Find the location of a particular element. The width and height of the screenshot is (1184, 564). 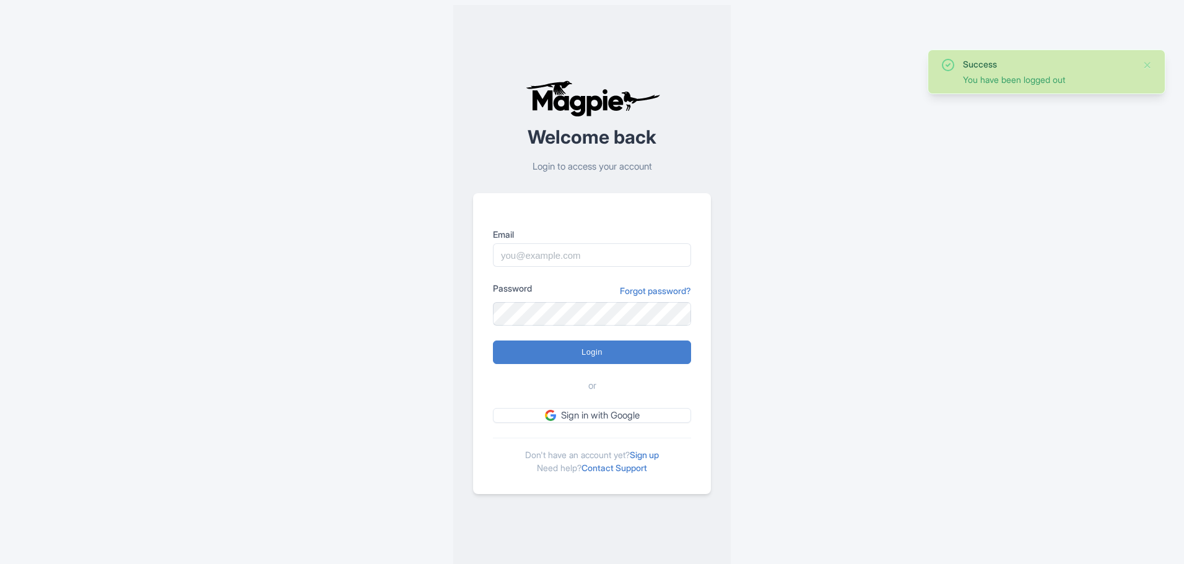

div: You have been logged out is located at coordinates (1048, 79).